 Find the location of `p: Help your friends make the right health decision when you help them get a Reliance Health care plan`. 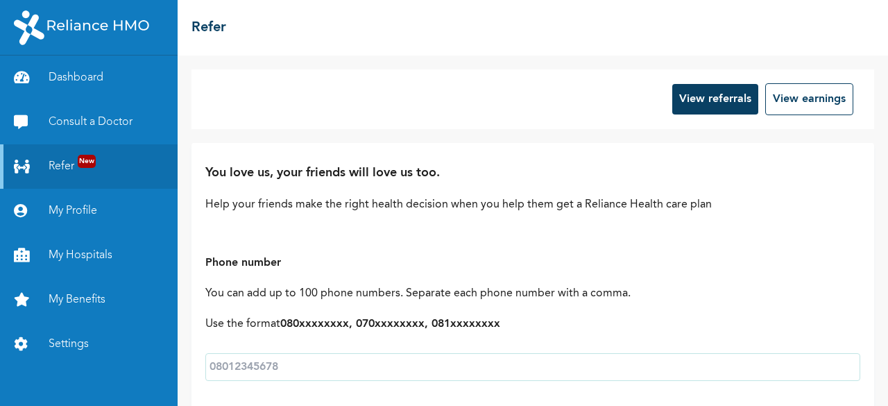

p: Help your friends make the right health decision when you help them get a Reliance Health care plan is located at coordinates (533, 205).